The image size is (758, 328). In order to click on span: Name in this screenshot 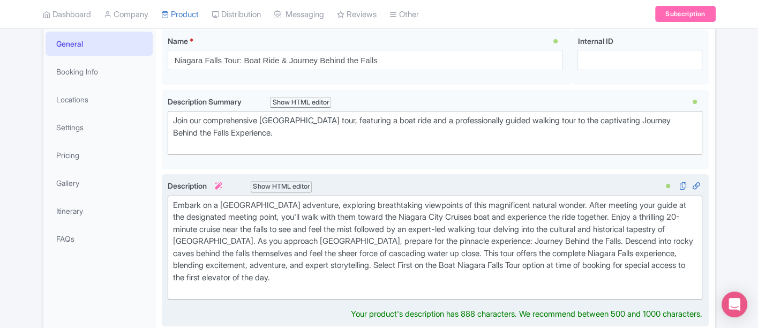, I will do `click(178, 41)`.